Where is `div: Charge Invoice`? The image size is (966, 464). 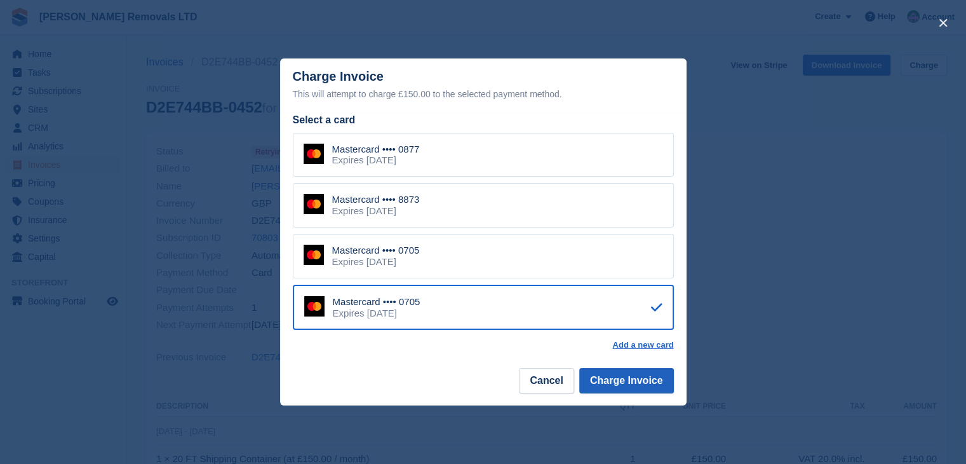 div: Charge Invoice is located at coordinates (483, 85).